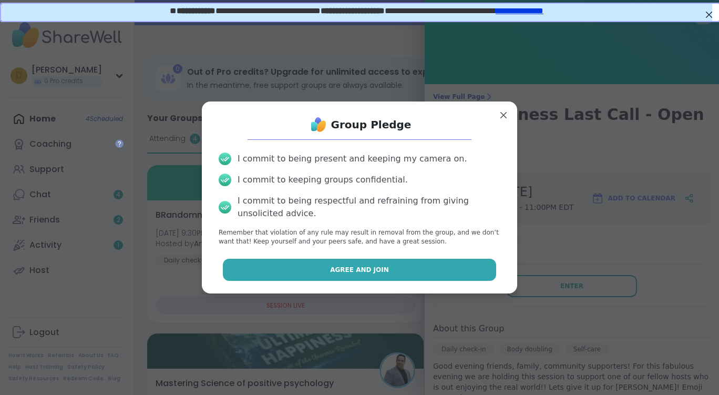 This screenshot has width=719, height=395. I want to click on div: I commit to keeping groups confidential., so click(323, 180).